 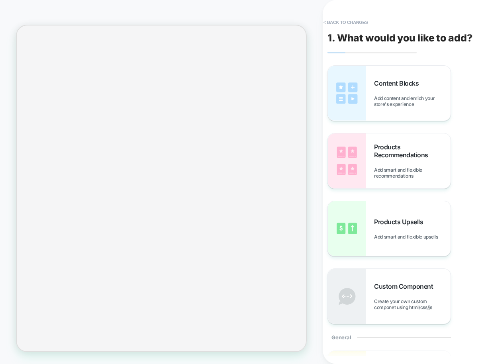 What do you see at coordinates (412, 101) in the screenshot?
I see `span: Add content and enrich your store's experience` at bounding box center [412, 101].